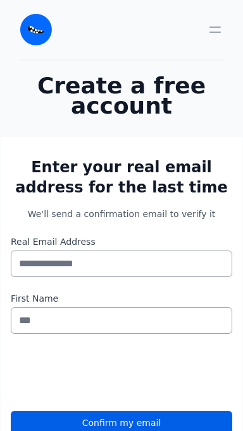 This screenshot has height=431, width=243. What do you see at coordinates (121, 299) in the screenshot?
I see `label: First Name` at bounding box center [121, 299].